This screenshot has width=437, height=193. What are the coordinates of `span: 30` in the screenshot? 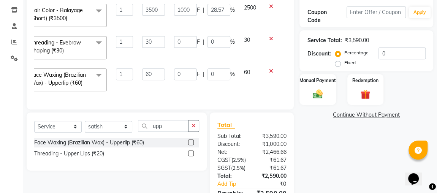 It's located at (247, 40).